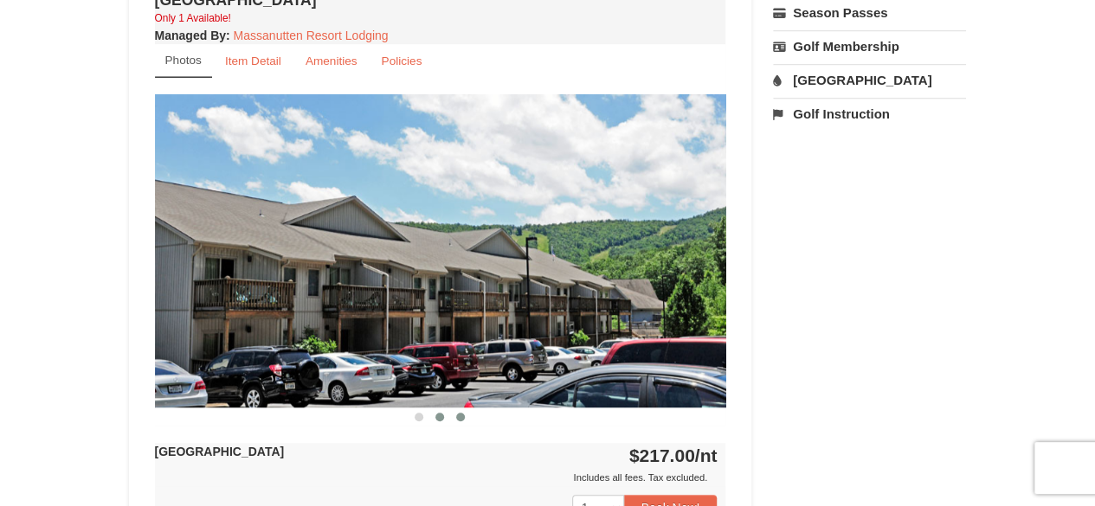 The height and width of the screenshot is (506, 1095). I want to click on span: /nt, so click(706, 455).